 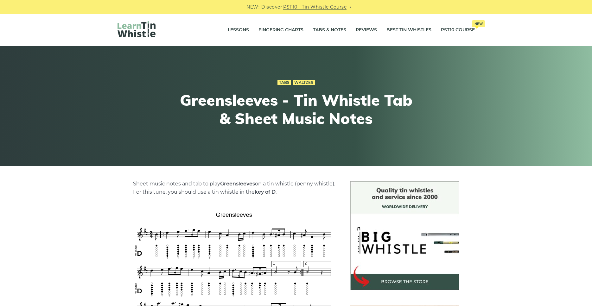 What do you see at coordinates (265, 192) in the screenshot?
I see `strong: key of D` at bounding box center [265, 192].